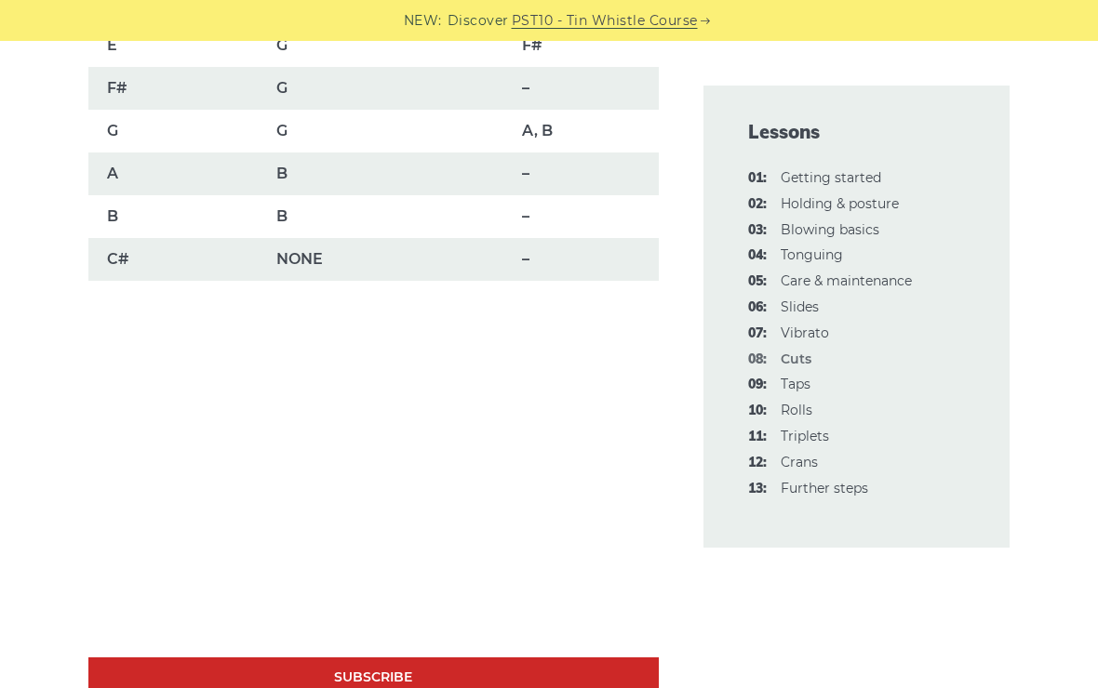 This screenshot has width=1098, height=688. I want to click on strong: Cuts, so click(795, 359).